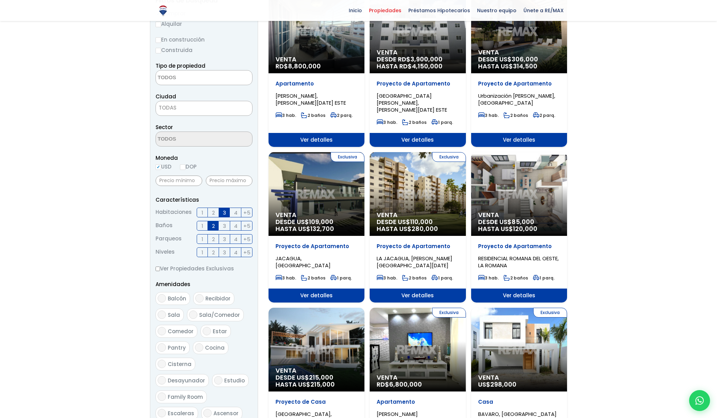 The height and width of the screenshot is (418, 717). Describe the element at coordinates (425, 228) in the screenshot. I see `span: 280,000` at that location.